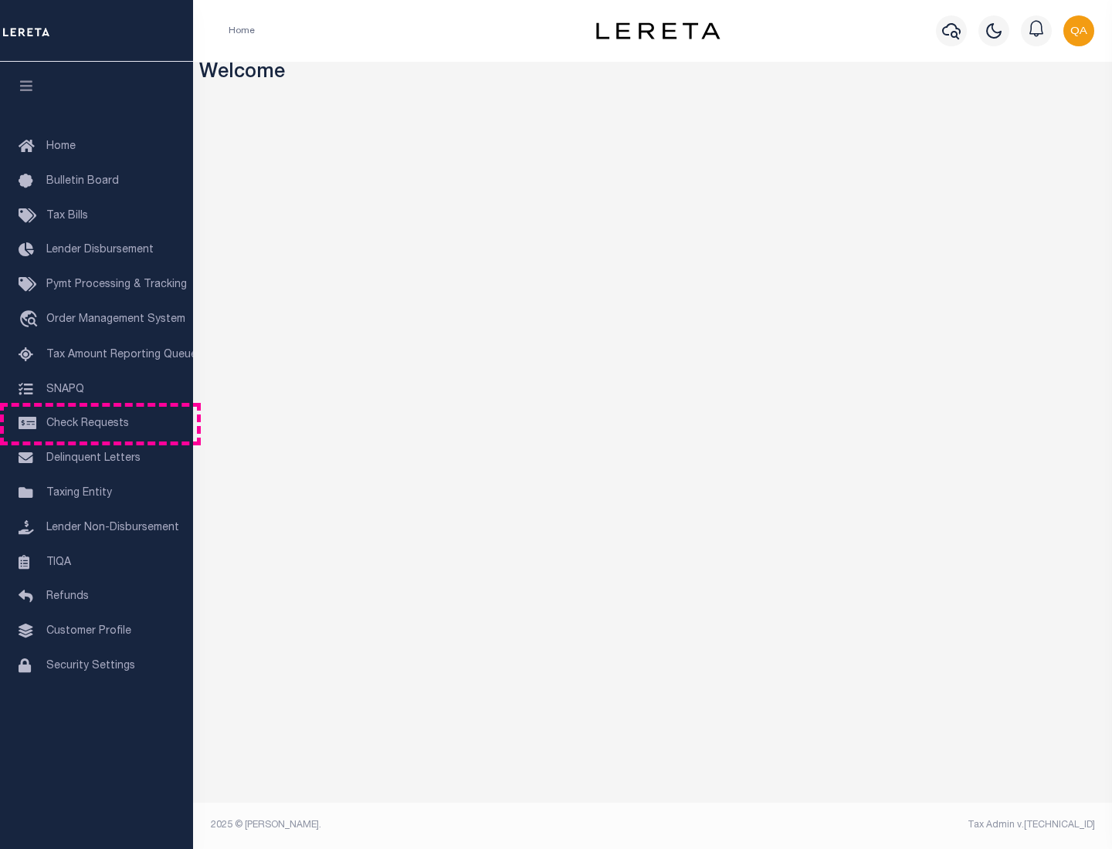 The image size is (1112, 849). I want to click on span: Refunds, so click(67, 597).